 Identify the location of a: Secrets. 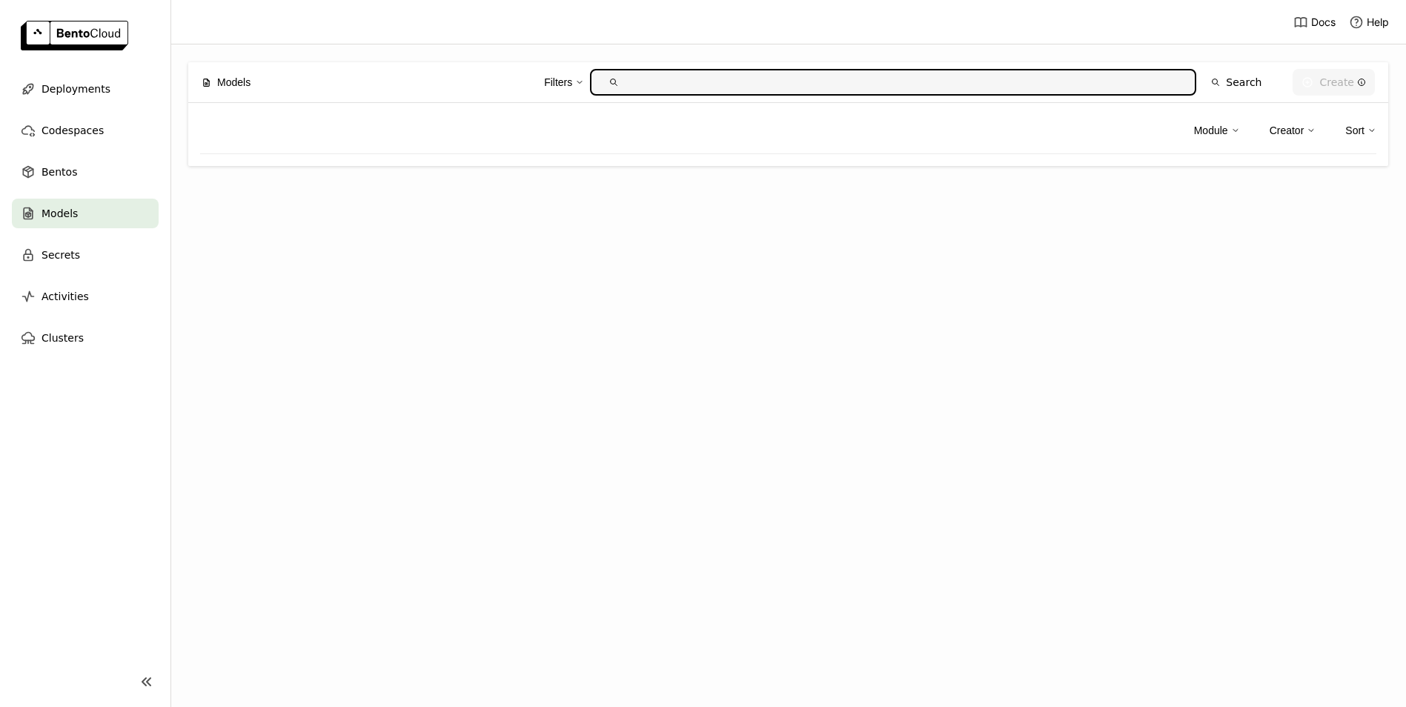
(85, 255).